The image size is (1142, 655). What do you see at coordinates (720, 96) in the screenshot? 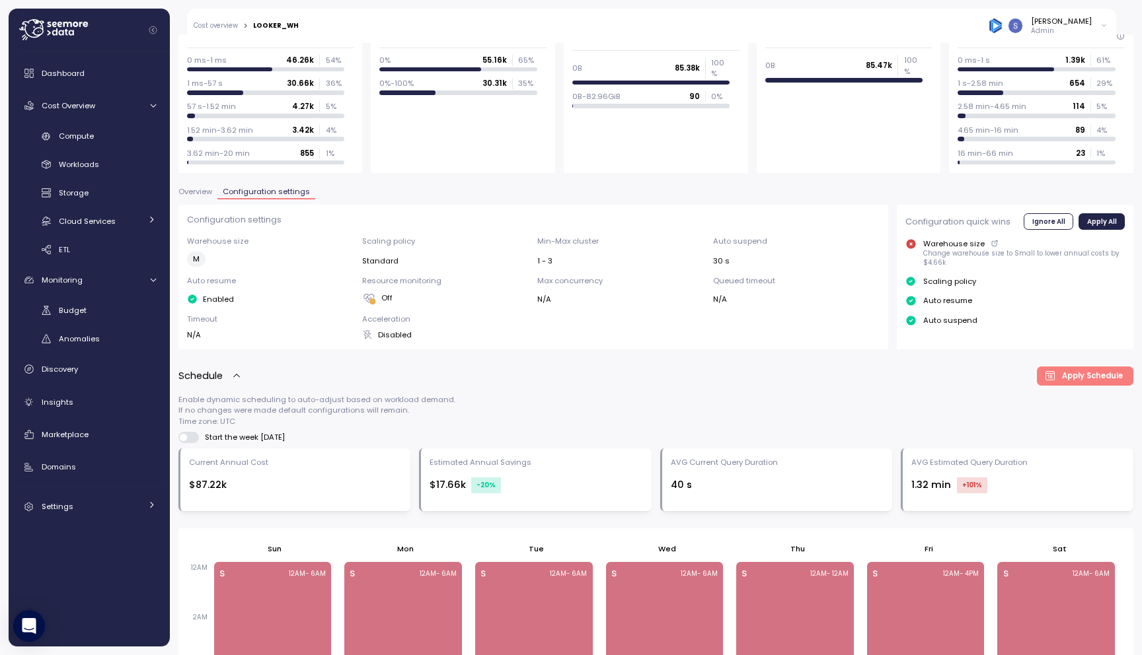
I see `p: 0 %` at bounding box center [720, 96].